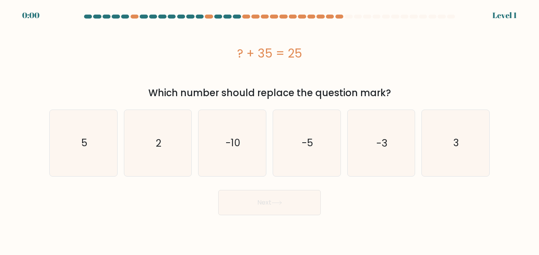  What do you see at coordinates (270, 93) in the screenshot?
I see `div: Which number should replace the question mark?` at bounding box center [270, 93].